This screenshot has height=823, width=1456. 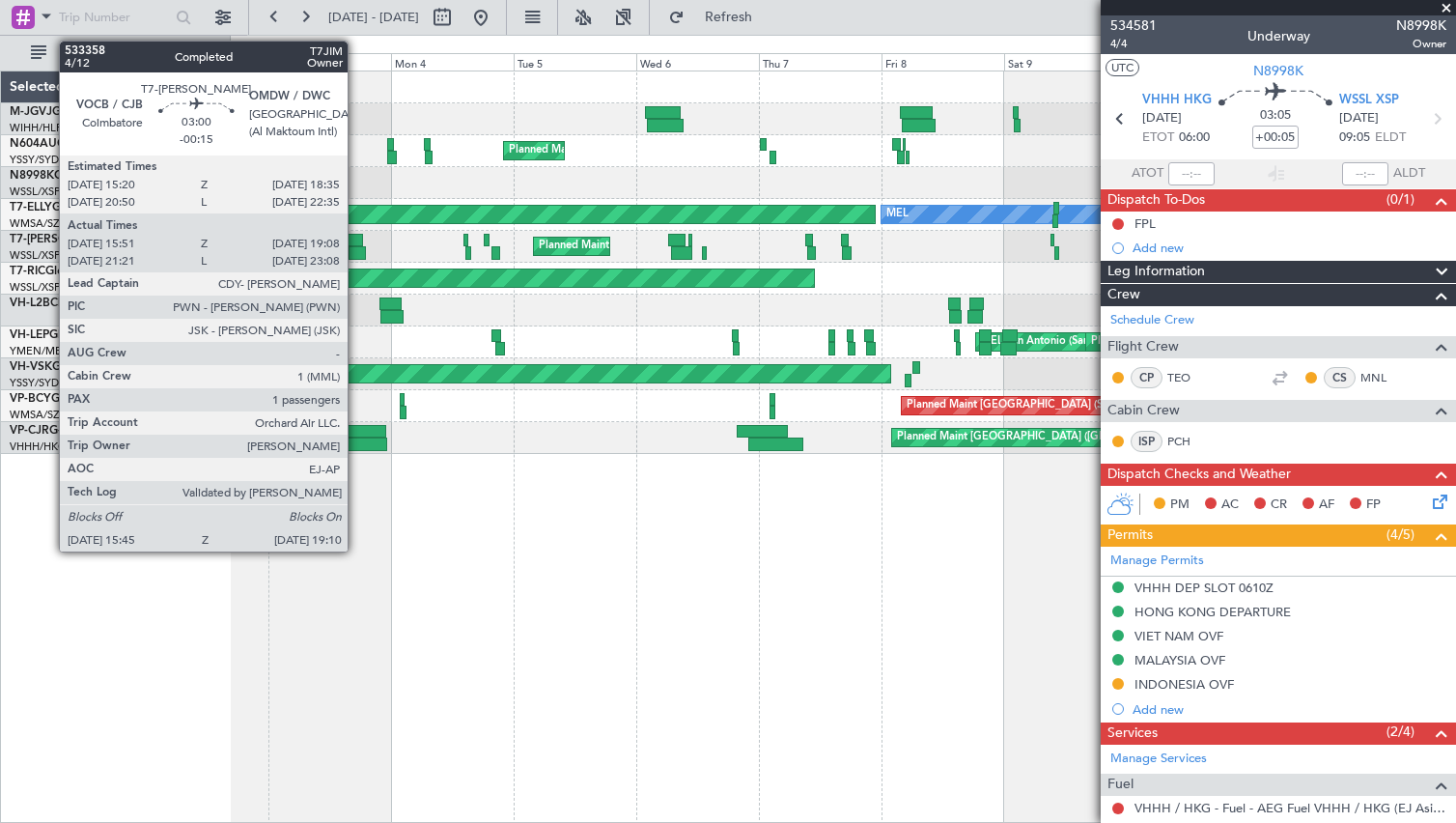 I want to click on span: CR, so click(x=1279, y=506).